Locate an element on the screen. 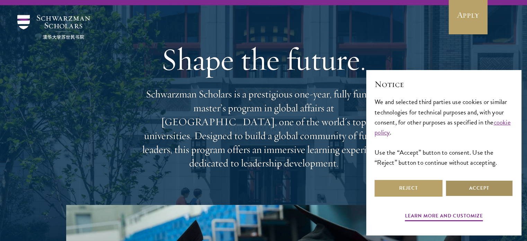 The width and height of the screenshot is (527, 241). button: Accept is located at coordinates (479, 188).